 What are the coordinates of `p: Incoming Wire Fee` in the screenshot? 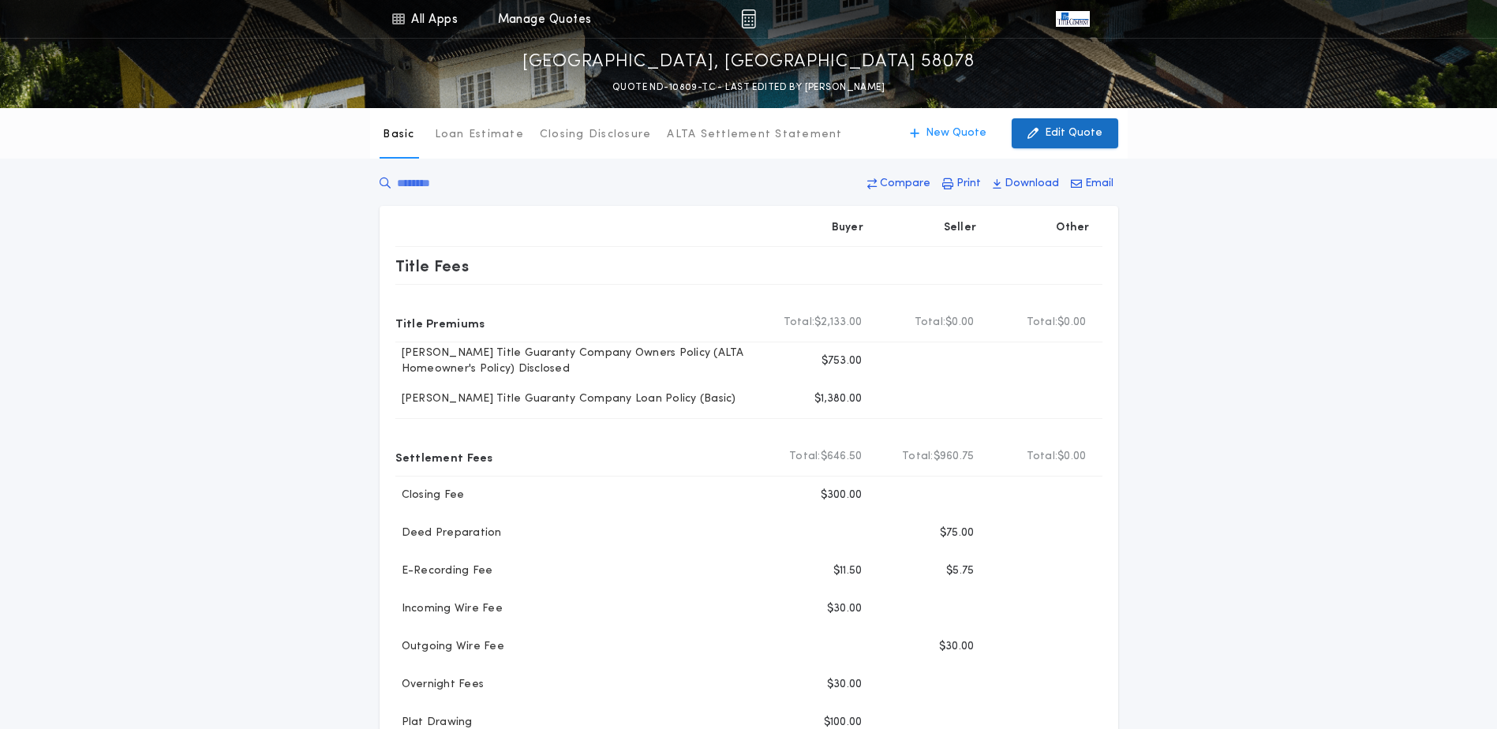 It's located at (449, 609).